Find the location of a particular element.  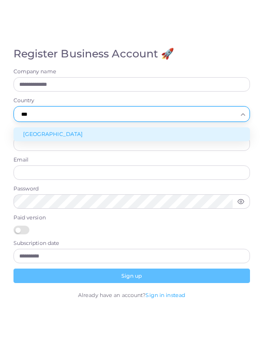

div: Search for option is located at coordinates (132, 114).